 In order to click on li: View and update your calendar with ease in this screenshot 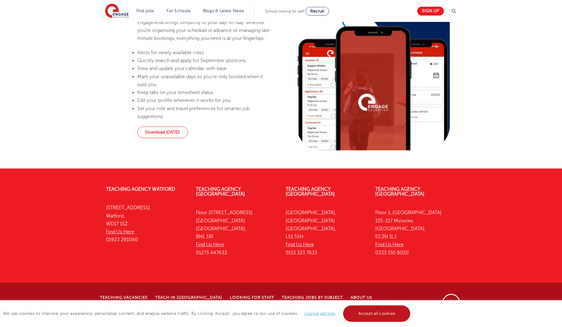, I will do `click(205, 68)`.